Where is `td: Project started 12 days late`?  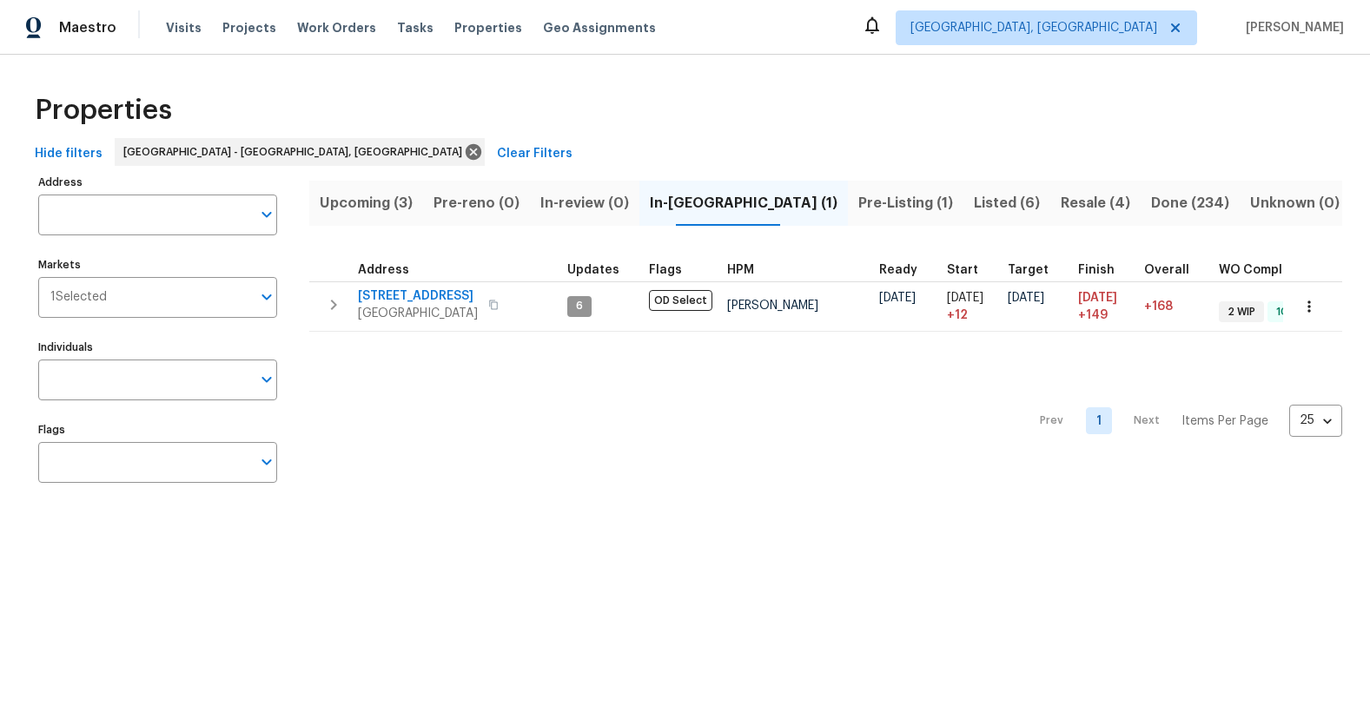 td: Project started 12 days late is located at coordinates (970, 306).